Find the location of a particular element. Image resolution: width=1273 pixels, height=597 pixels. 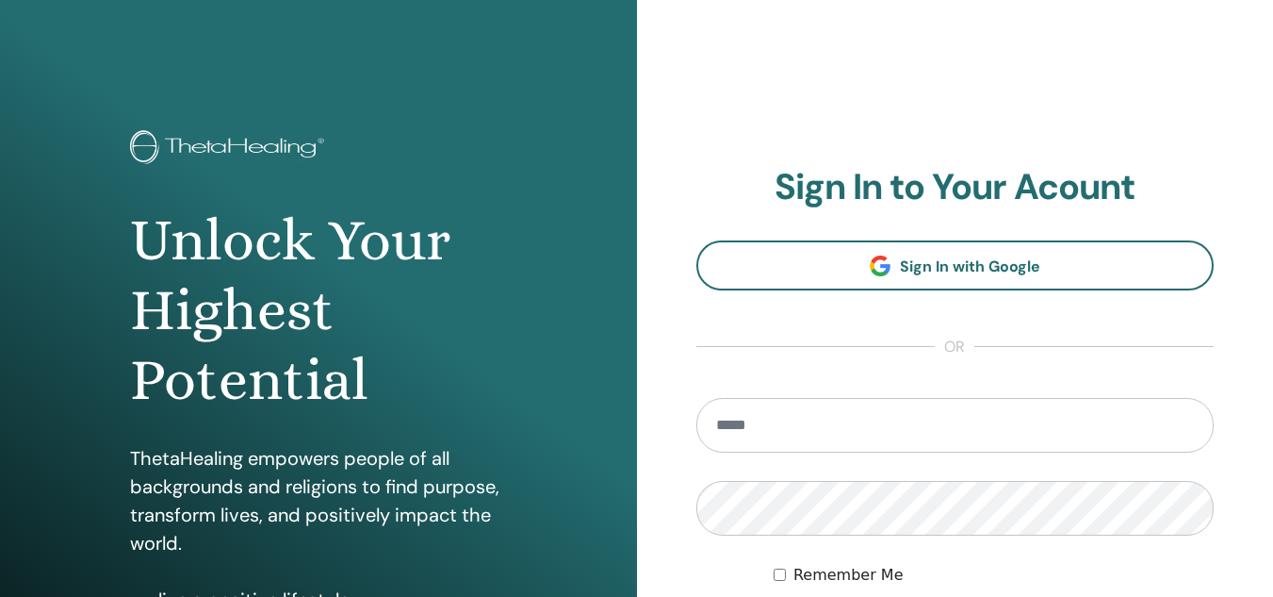

h2: Sign In to Your Acount is located at coordinates (956, 188).